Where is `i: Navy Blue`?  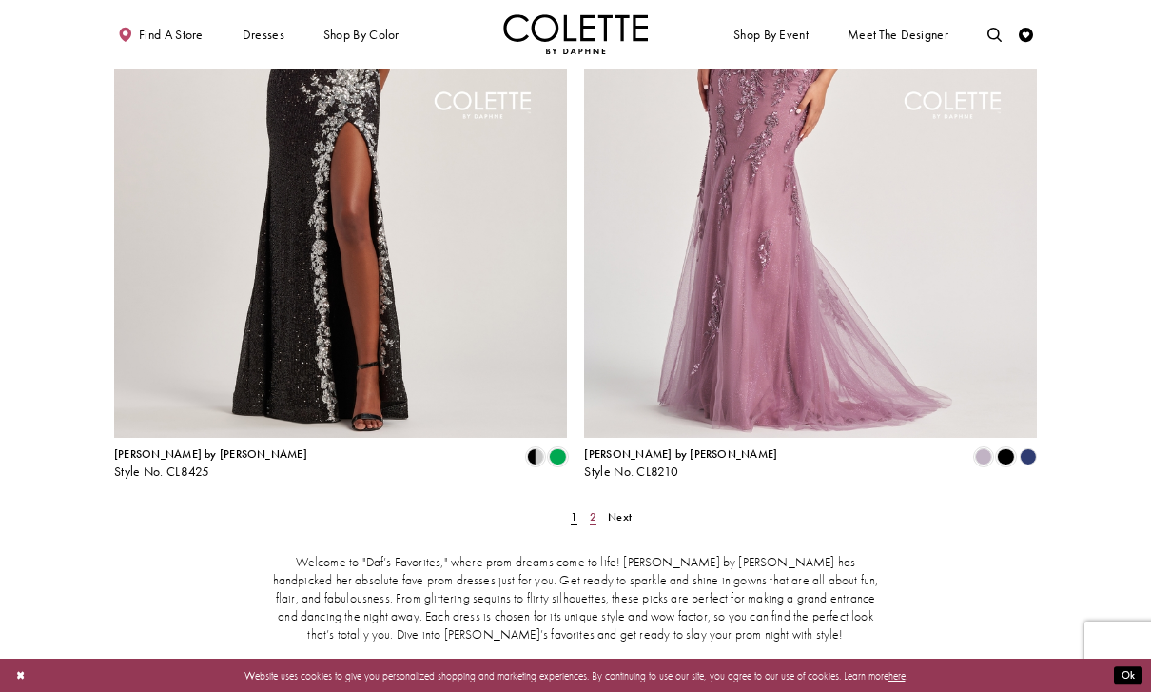
i: Navy Blue is located at coordinates (1029, 457).